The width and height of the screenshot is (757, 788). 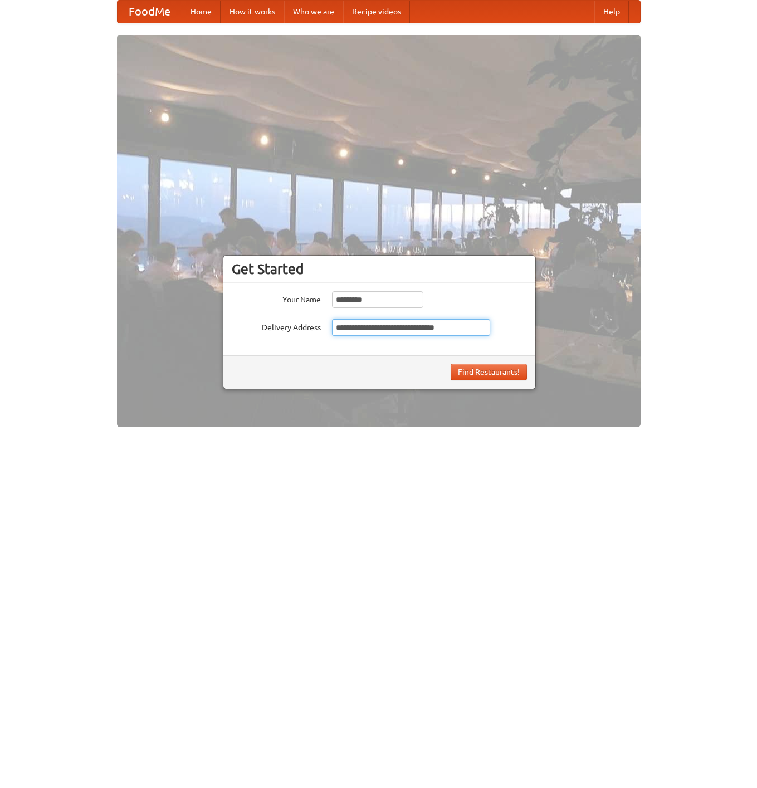 I want to click on h3: Get Started, so click(x=379, y=269).